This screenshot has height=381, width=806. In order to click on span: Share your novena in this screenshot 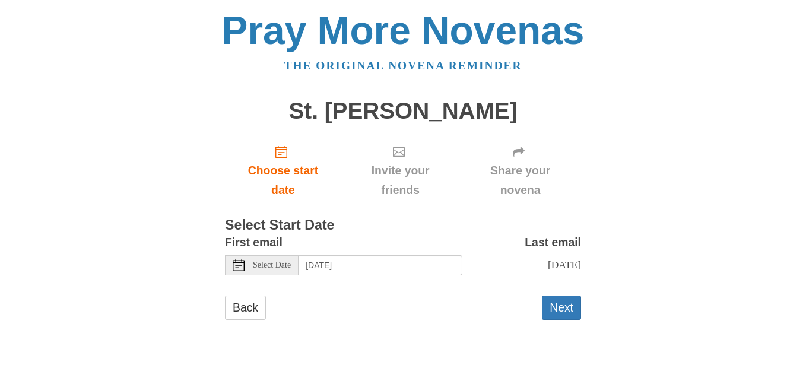, I will do `click(520, 180)`.